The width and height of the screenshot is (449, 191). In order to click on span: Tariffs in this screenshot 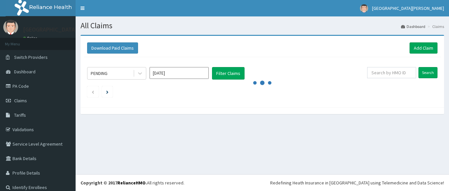, I will do `click(20, 115)`.